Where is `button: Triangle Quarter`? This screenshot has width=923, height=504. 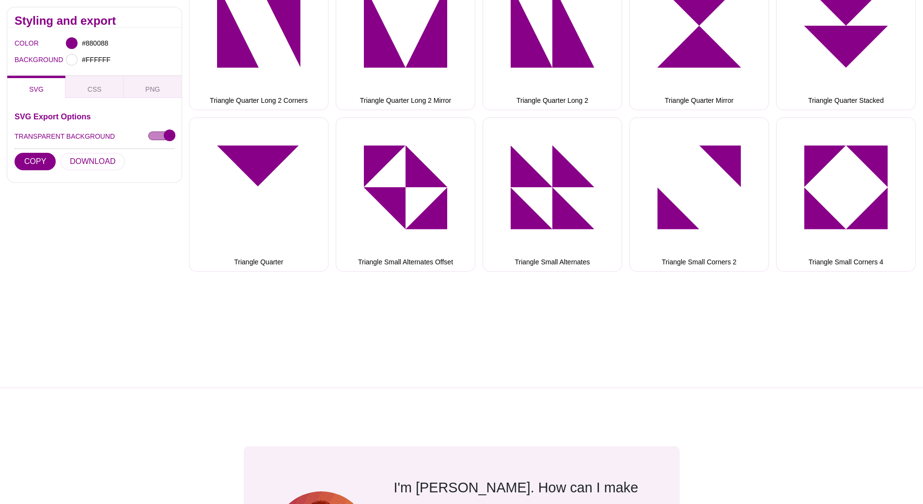
button: Triangle Quarter is located at coordinates (259, 194).